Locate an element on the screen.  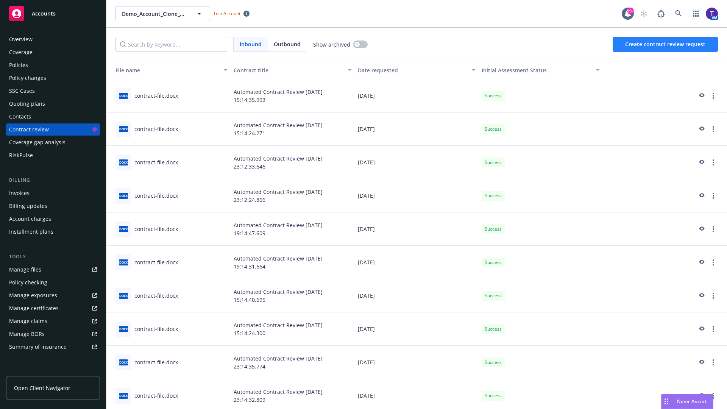
div: Quoting plans is located at coordinates (27, 104).